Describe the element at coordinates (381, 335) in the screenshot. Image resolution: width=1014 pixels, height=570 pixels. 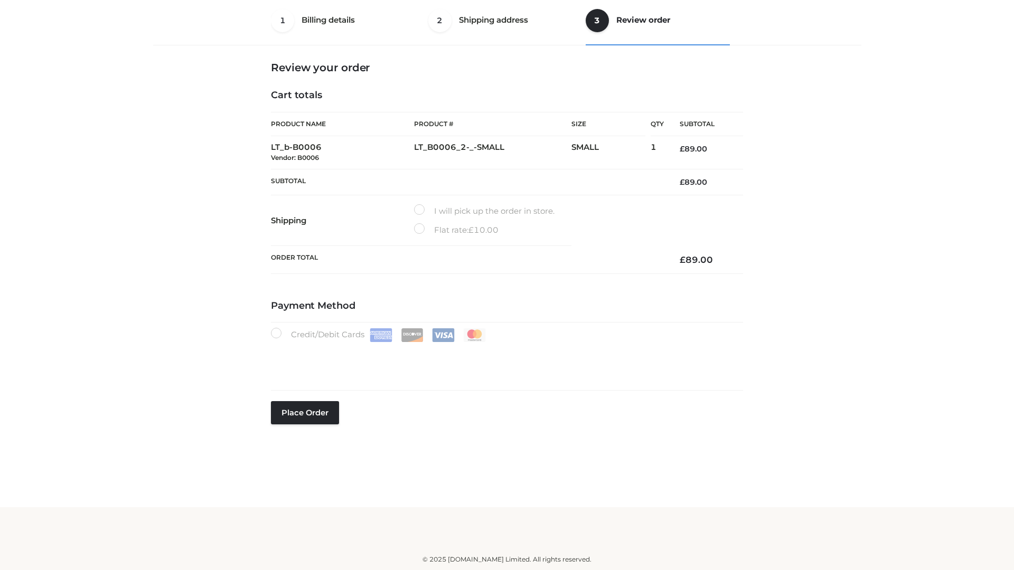
I see `img: Amex` at that location.